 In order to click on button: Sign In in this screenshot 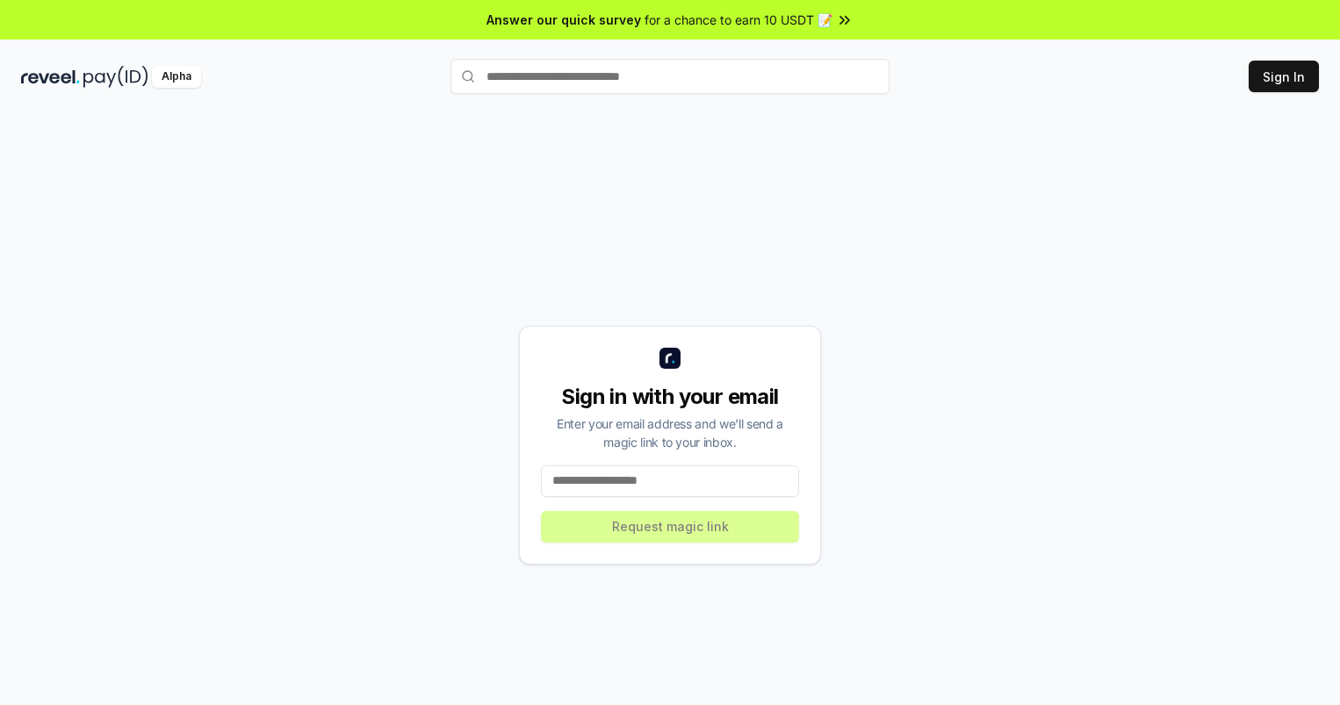, I will do `click(1284, 76)`.